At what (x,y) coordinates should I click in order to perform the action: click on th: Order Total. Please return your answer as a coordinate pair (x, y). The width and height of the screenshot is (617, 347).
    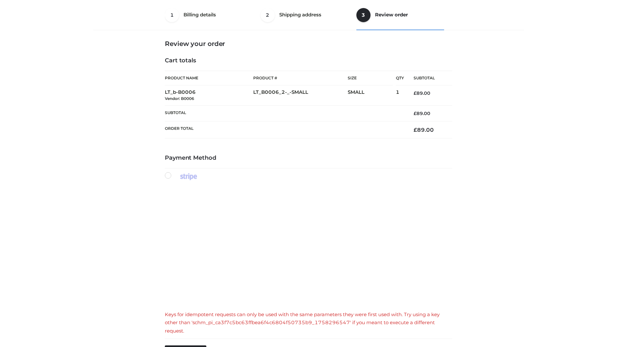
    Looking at the image, I should click on (284, 130).